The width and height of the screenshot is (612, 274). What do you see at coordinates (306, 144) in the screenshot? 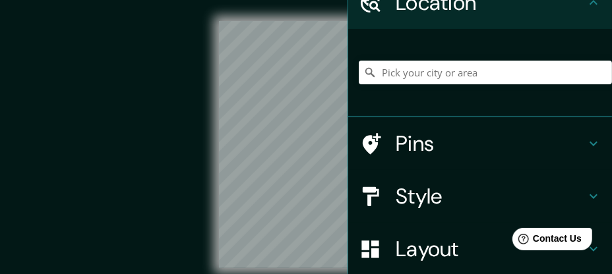
I see `canvas: Map` at bounding box center [306, 144].